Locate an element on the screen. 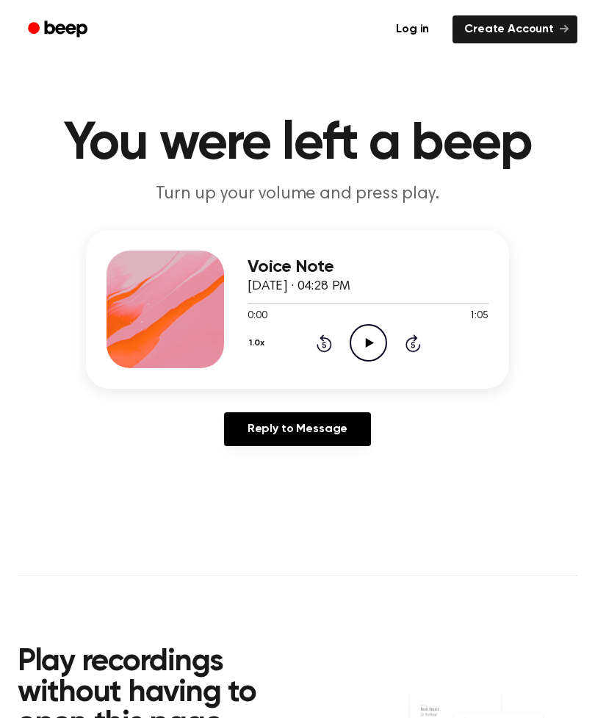 The width and height of the screenshot is (595, 718). span: 0:00 is located at coordinates (257, 316).